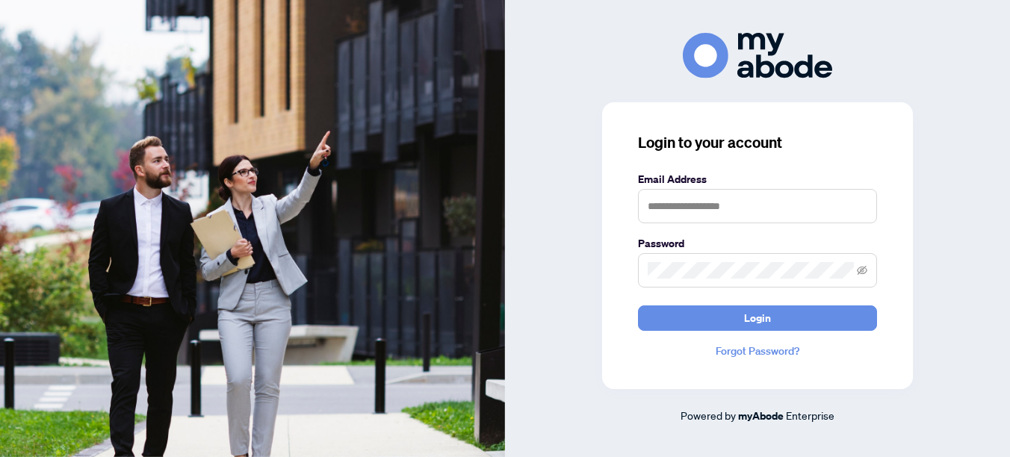 The height and width of the screenshot is (457, 1010). Describe the element at coordinates (757, 179) in the screenshot. I see `label: Email Address` at that location.